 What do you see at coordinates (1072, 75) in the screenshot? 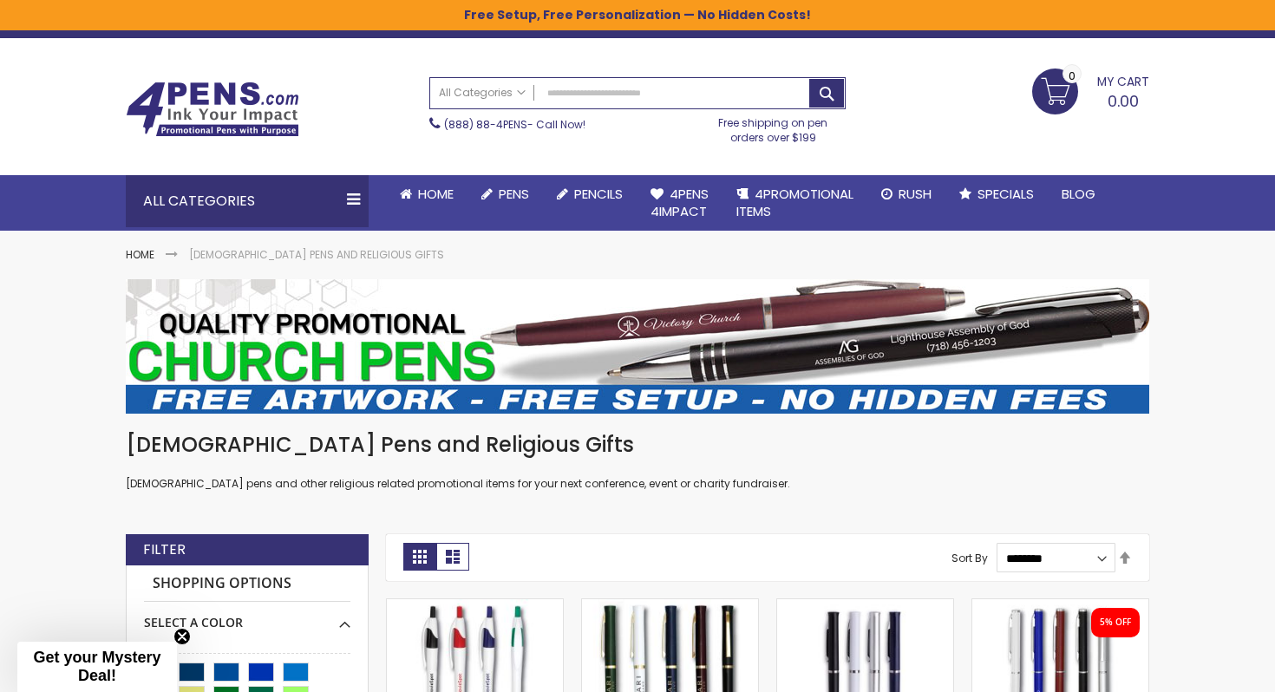
I see `span: 0` at bounding box center [1072, 75].